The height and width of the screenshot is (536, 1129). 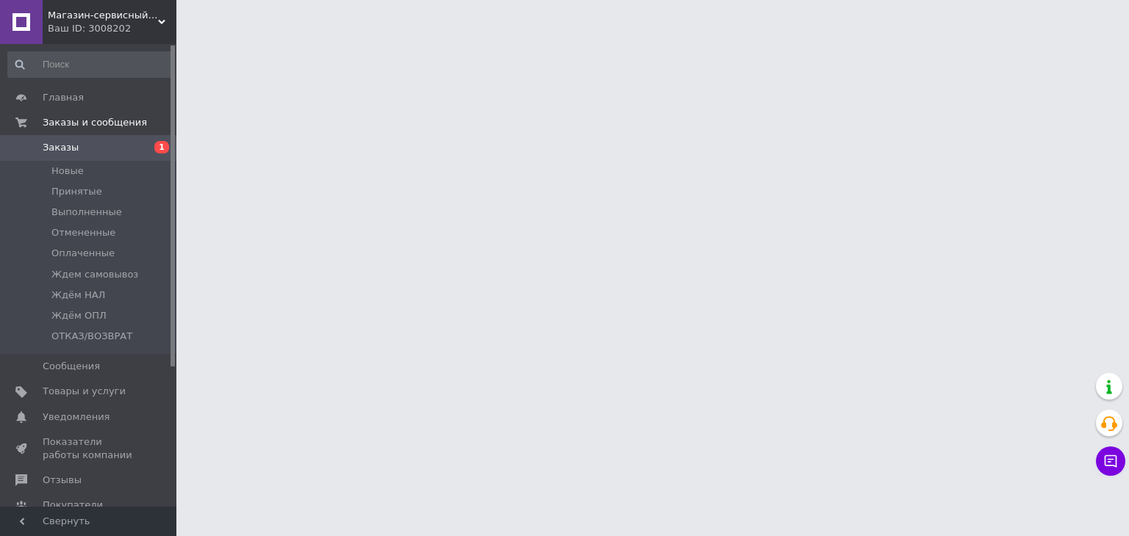 What do you see at coordinates (73, 506) in the screenshot?
I see `span: Покупатели` at bounding box center [73, 506].